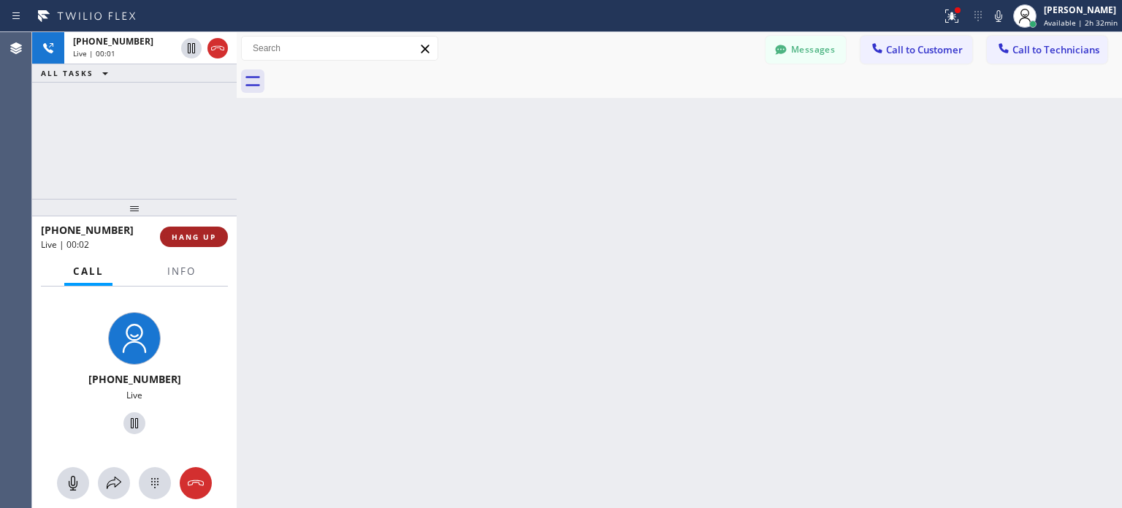 The height and width of the screenshot is (508, 1122). I want to click on button: Call, so click(88, 271).